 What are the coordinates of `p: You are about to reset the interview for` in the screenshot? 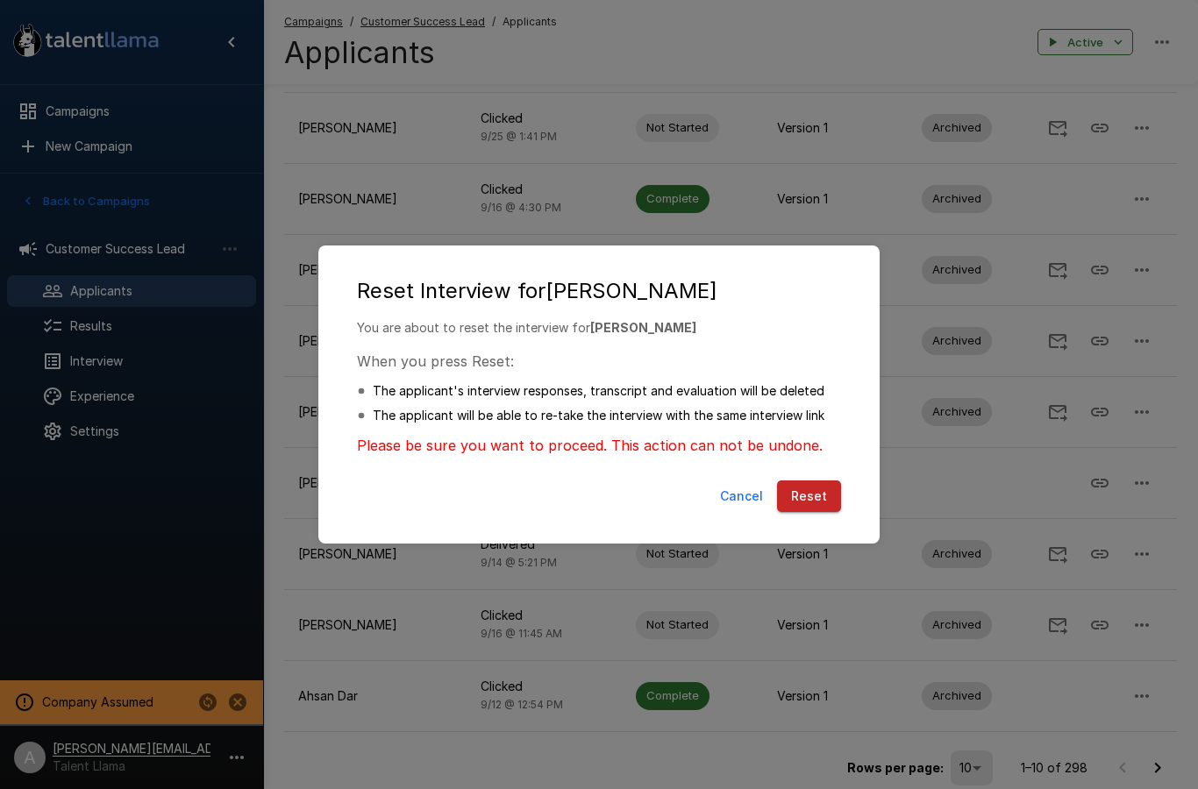 It's located at (599, 328).